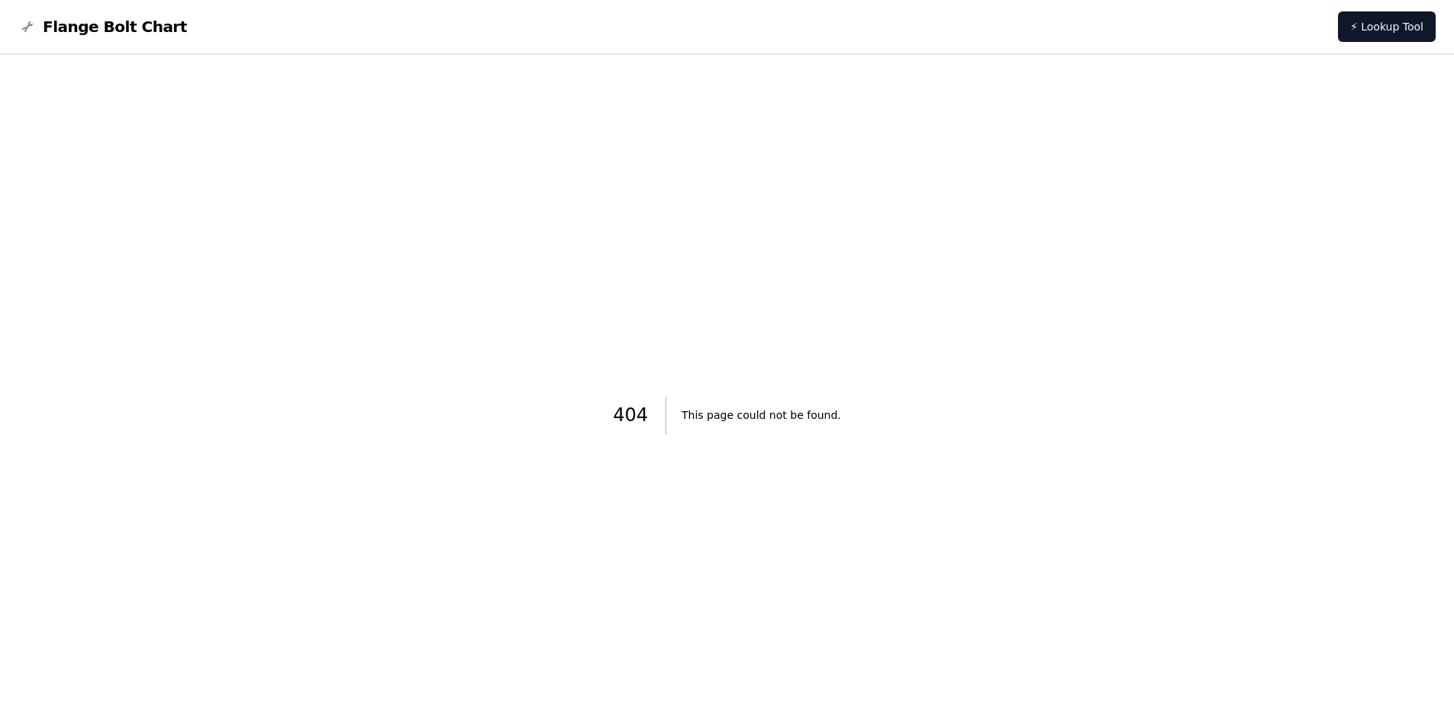 The image size is (1454, 721). What do you see at coordinates (102, 27) in the screenshot?
I see `a: Flange Bolt Chart LogoFlange Bolt Chart` at bounding box center [102, 27].